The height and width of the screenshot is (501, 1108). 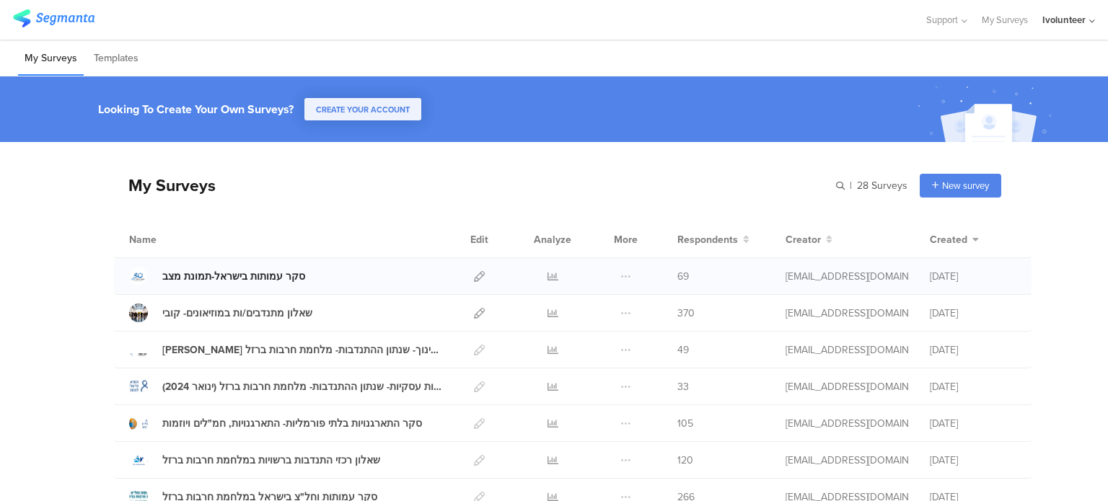 I want to click on div: סקר התארגנויות בלתי פורמליות- התארגנויות, חמ"לים ויוזמות, so click(x=292, y=424).